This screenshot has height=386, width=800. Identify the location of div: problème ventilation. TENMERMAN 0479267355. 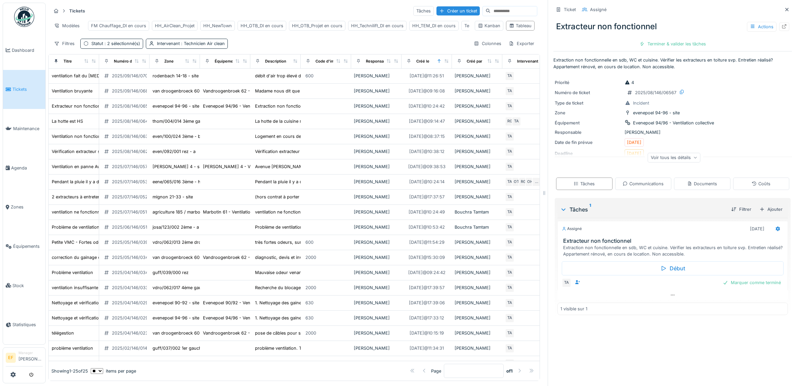
(305, 348).